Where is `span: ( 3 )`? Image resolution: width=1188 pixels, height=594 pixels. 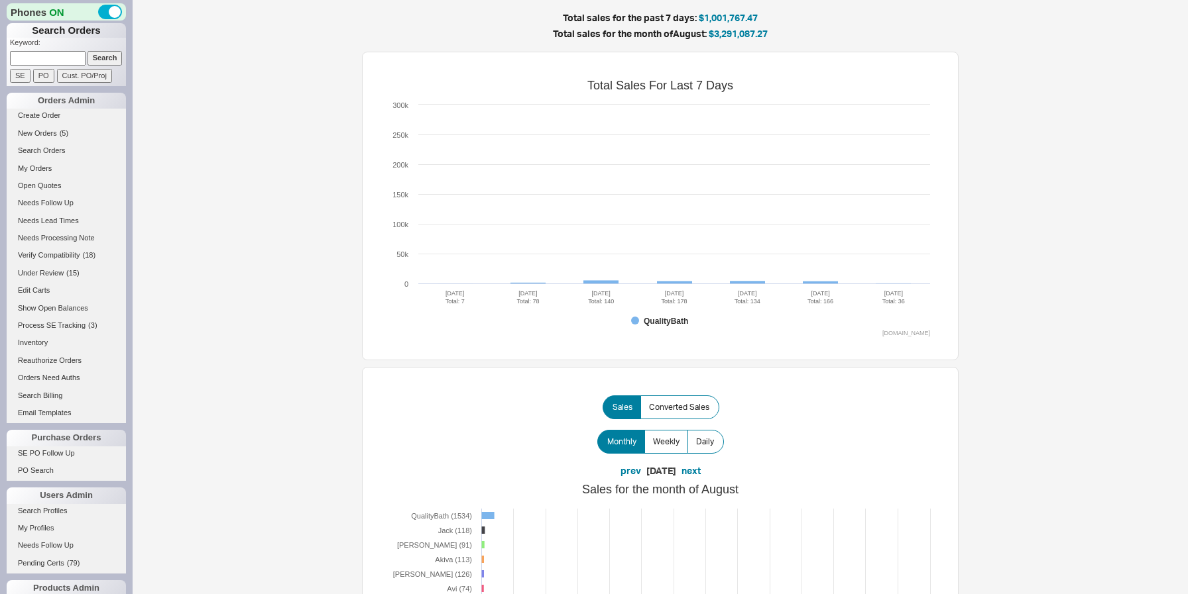 span: ( 3 ) is located at coordinates (92, 325).